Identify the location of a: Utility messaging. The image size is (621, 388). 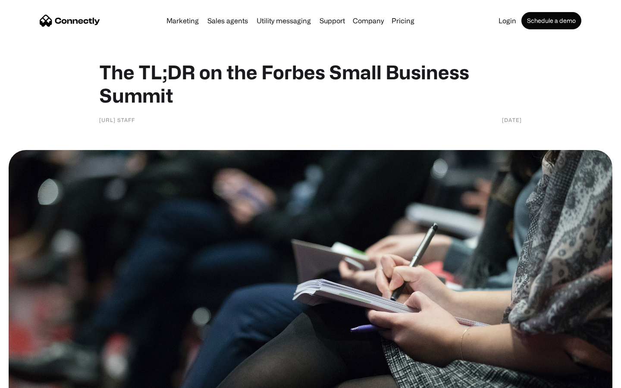
(284, 21).